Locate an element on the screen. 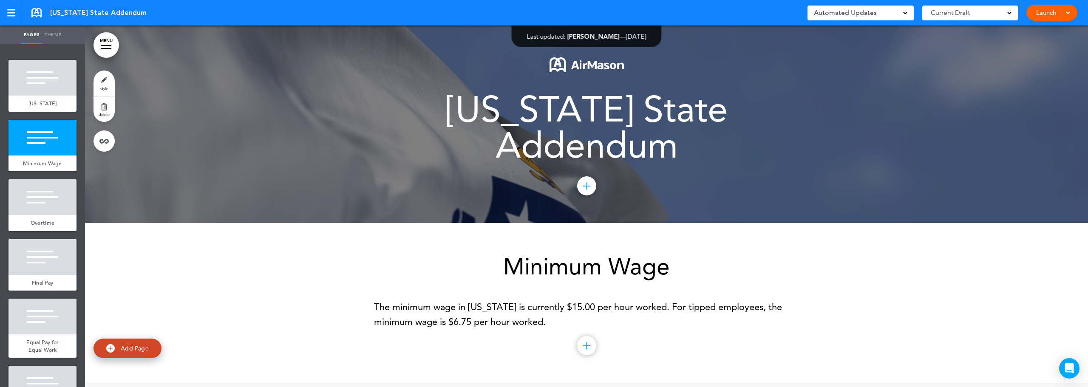  span: Current Draft is located at coordinates (950, 13).